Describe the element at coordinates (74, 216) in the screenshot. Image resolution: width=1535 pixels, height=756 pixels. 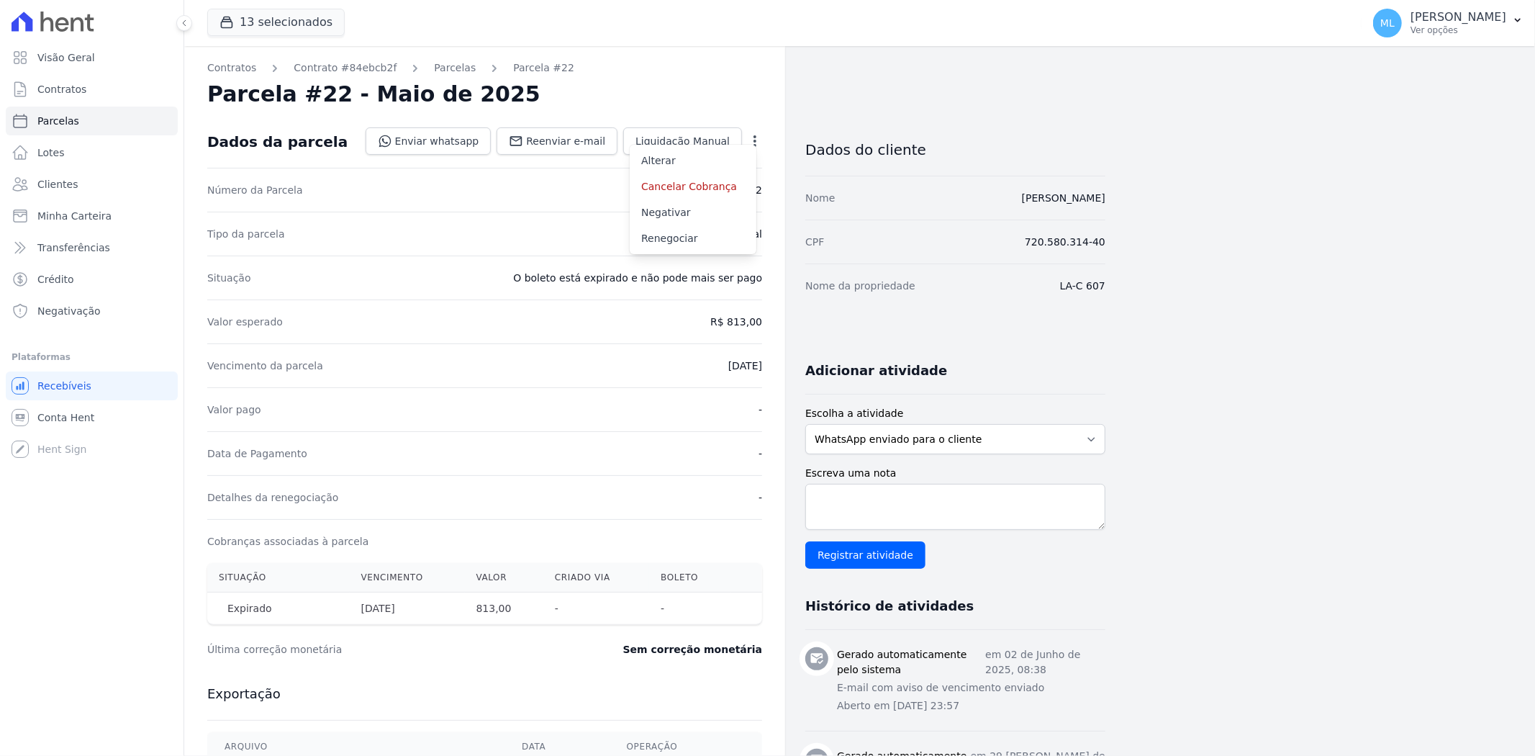
I see `span: Minha Carteira` at that location.